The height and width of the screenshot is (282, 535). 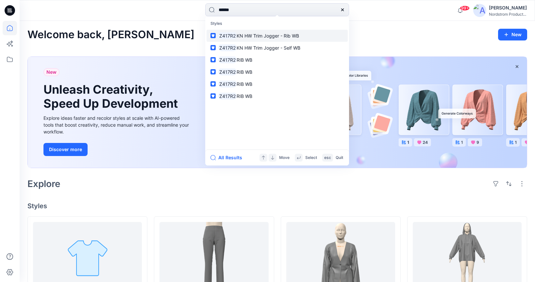 What do you see at coordinates (112, 97) in the screenshot?
I see `h1: Unleash Creativity, Speed Up Development` at bounding box center [112, 97].